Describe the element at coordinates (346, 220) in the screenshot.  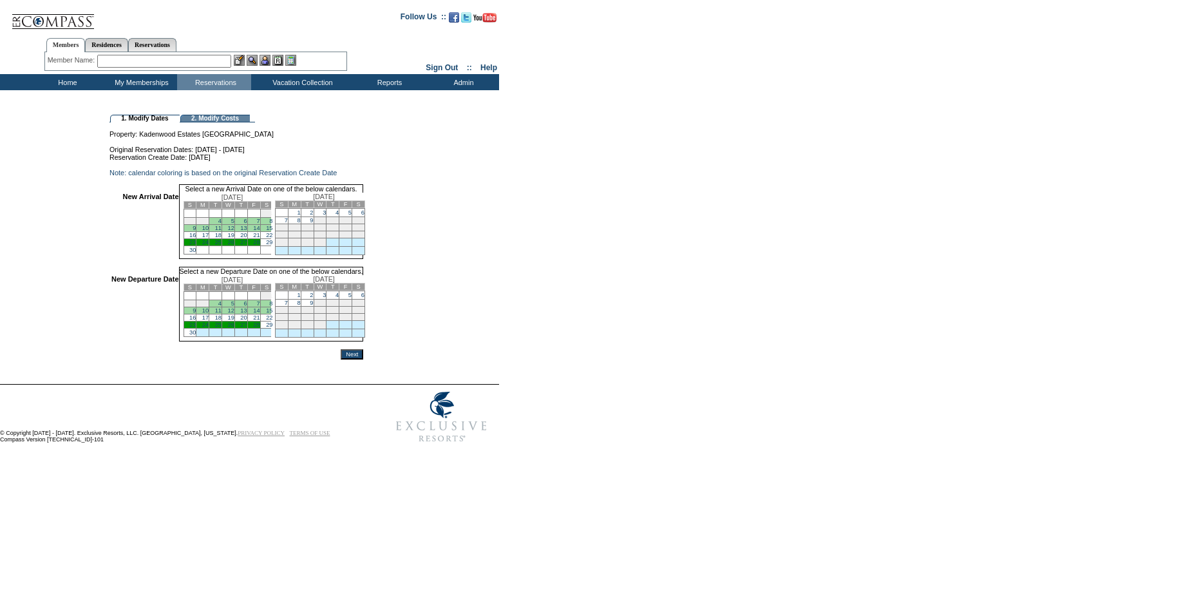
I see `td: 12` at that location.